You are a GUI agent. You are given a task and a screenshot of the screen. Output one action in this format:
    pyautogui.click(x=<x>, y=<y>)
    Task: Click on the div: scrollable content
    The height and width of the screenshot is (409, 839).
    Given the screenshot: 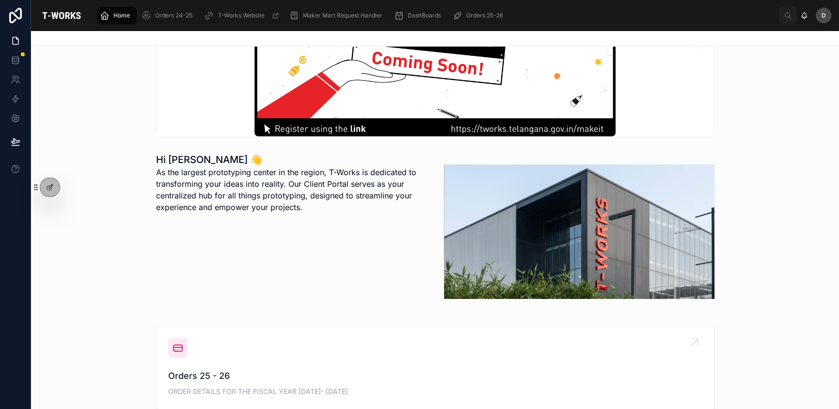 What is the action you would take?
    pyautogui.click(x=435, y=16)
    